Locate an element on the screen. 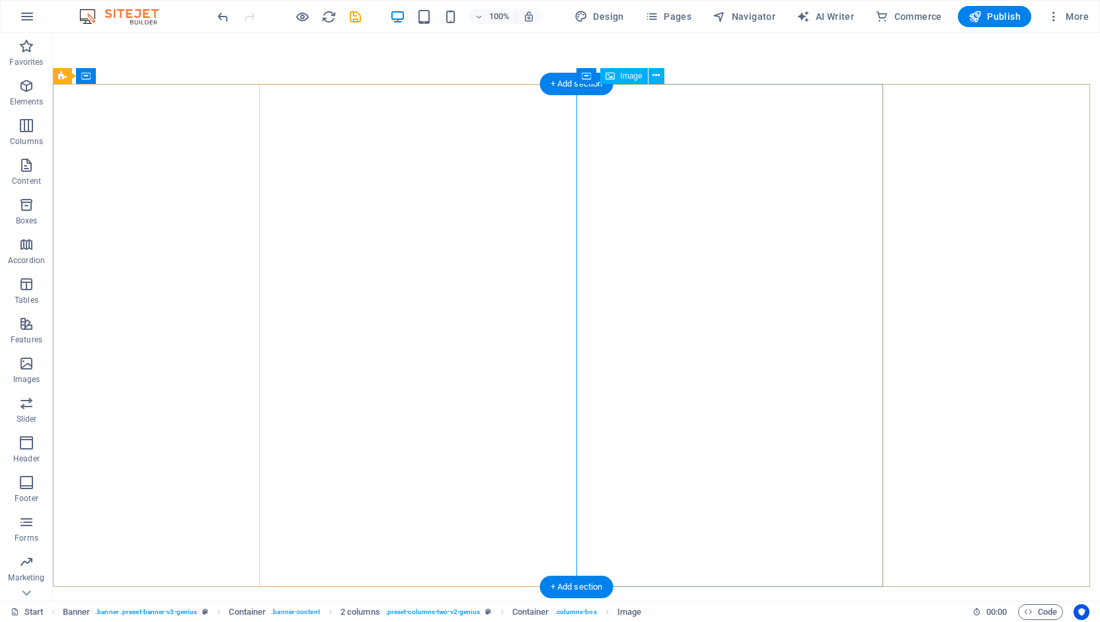 The width and height of the screenshot is (1100, 622). p: Slider is located at coordinates (26, 419).